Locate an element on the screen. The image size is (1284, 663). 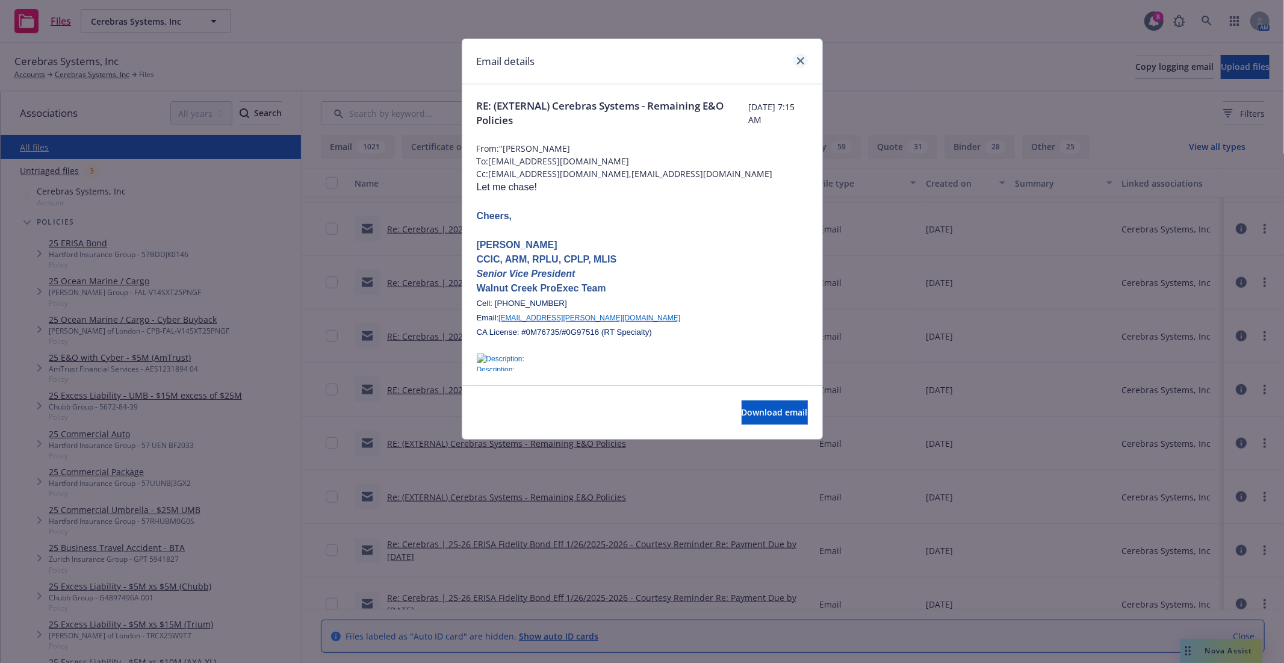
h1: Email details is located at coordinates (506, 61).